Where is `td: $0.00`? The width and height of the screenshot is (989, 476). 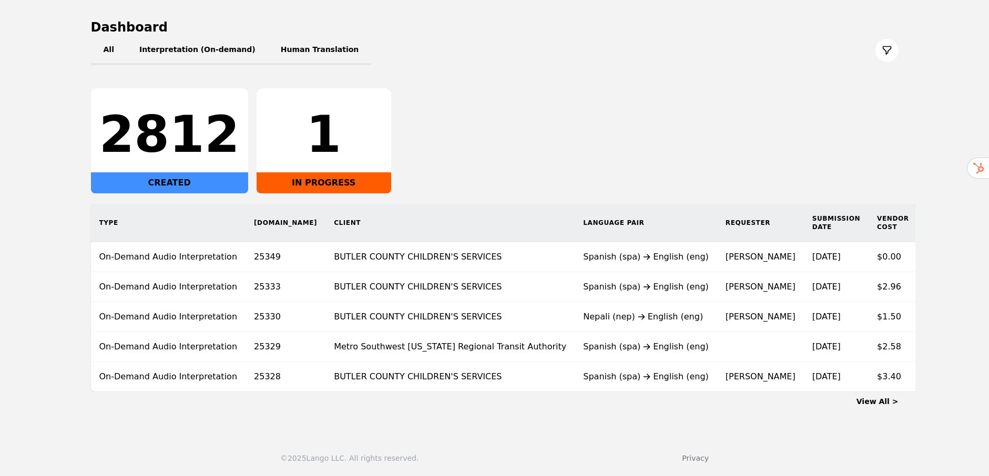
td: $0.00 is located at coordinates (893, 257).